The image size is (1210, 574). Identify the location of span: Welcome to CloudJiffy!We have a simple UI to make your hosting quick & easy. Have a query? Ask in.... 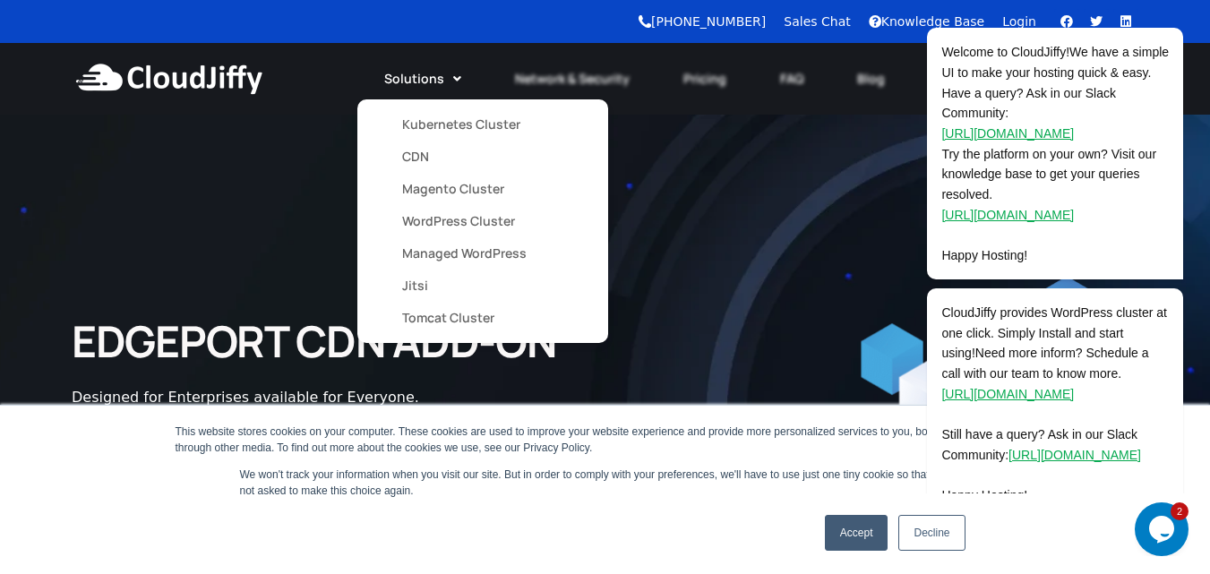
(185, 287).